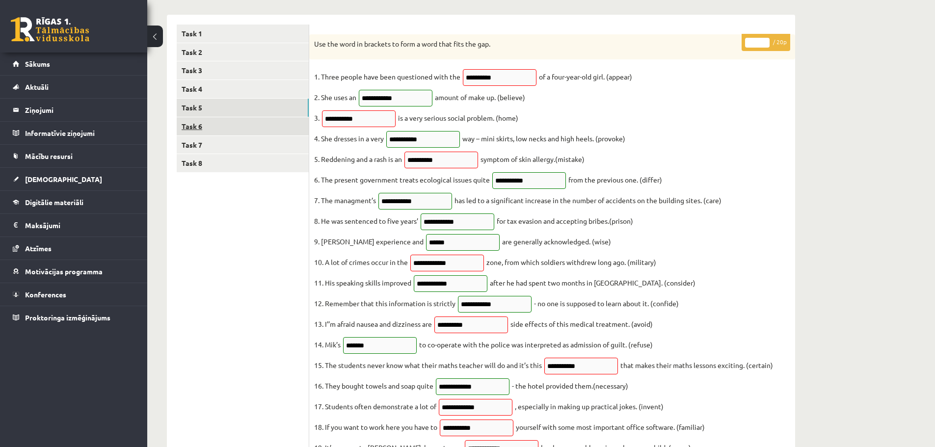 Image resolution: width=935 pixels, height=447 pixels. I want to click on p: 4. She dresses in a very, so click(349, 138).